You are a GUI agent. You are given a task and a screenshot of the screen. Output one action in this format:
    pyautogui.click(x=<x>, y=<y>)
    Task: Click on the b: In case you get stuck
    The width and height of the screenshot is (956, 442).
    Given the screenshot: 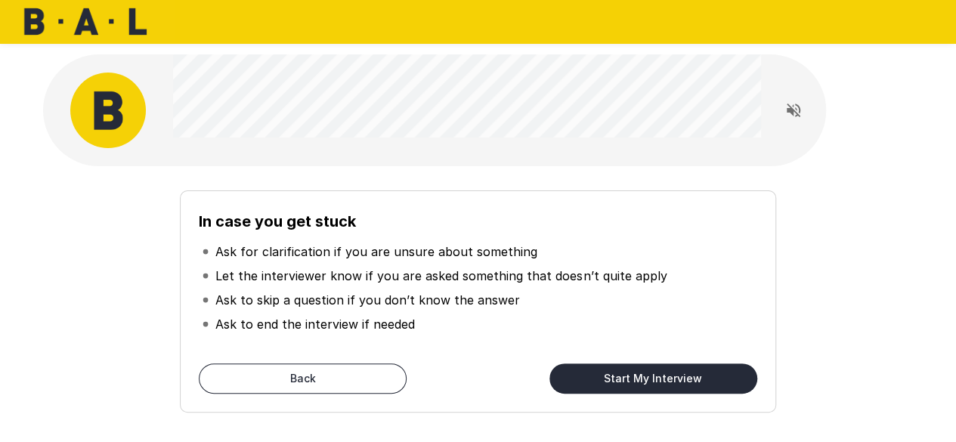 What is the action you would take?
    pyautogui.click(x=277, y=221)
    